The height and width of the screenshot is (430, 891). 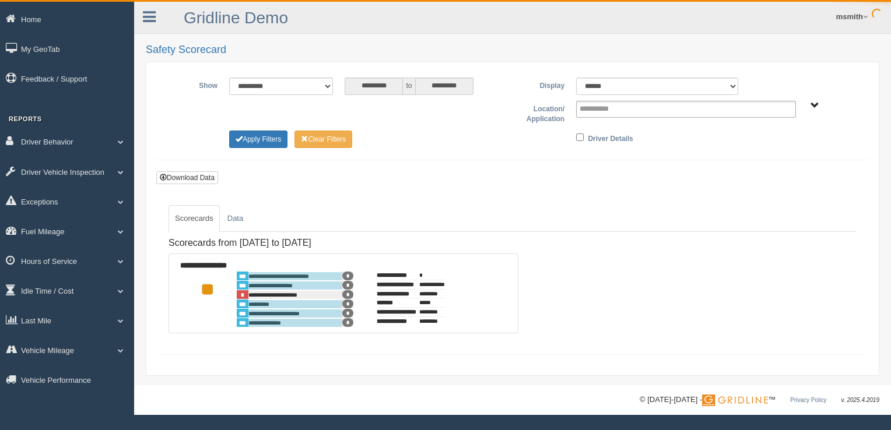 I want to click on label: Location/ Application, so click(x=541, y=112).